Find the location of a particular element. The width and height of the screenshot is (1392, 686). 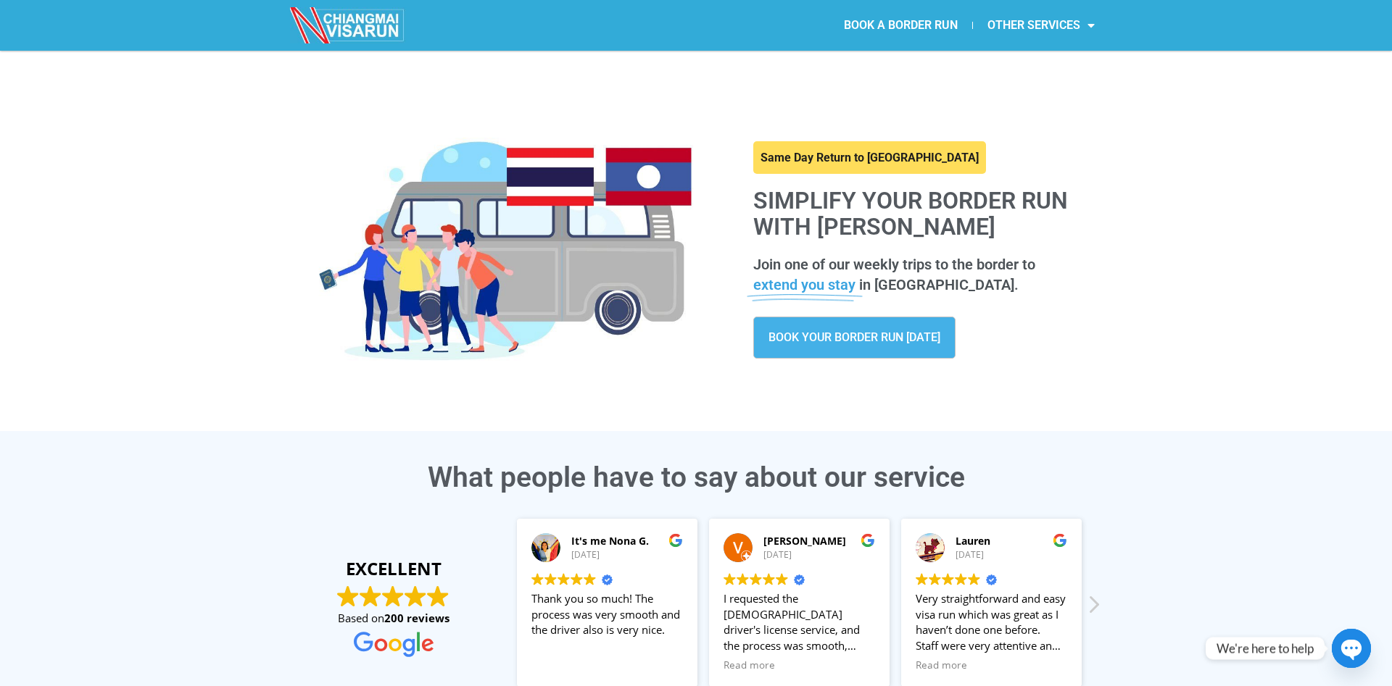

div: Lauren is located at coordinates (1011, 541).